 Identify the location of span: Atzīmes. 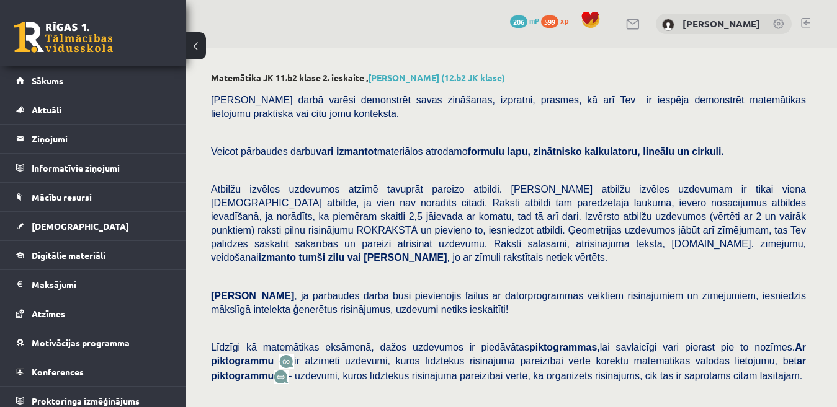
(48, 314).